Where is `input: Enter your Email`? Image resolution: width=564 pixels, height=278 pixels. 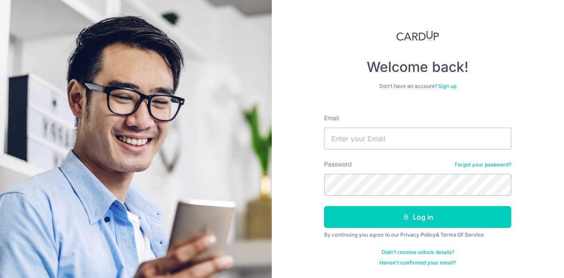 input: Enter your Email is located at coordinates (418, 139).